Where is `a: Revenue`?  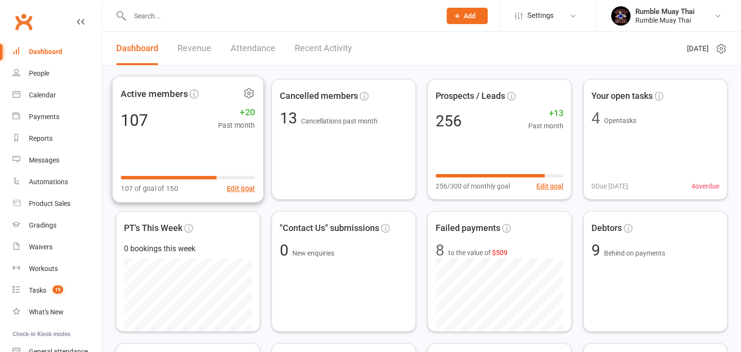
a: Revenue is located at coordinates (194, 48).